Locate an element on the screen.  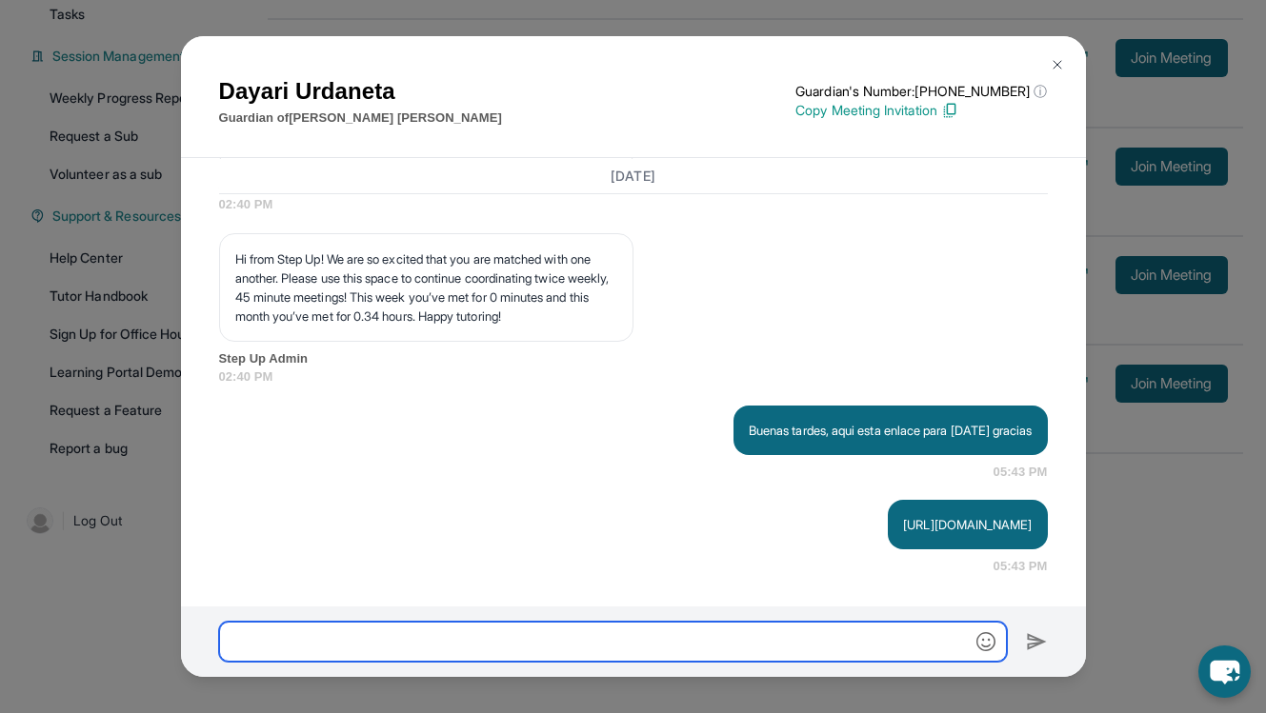
img: Emoji is located at coordinates (986, 642).